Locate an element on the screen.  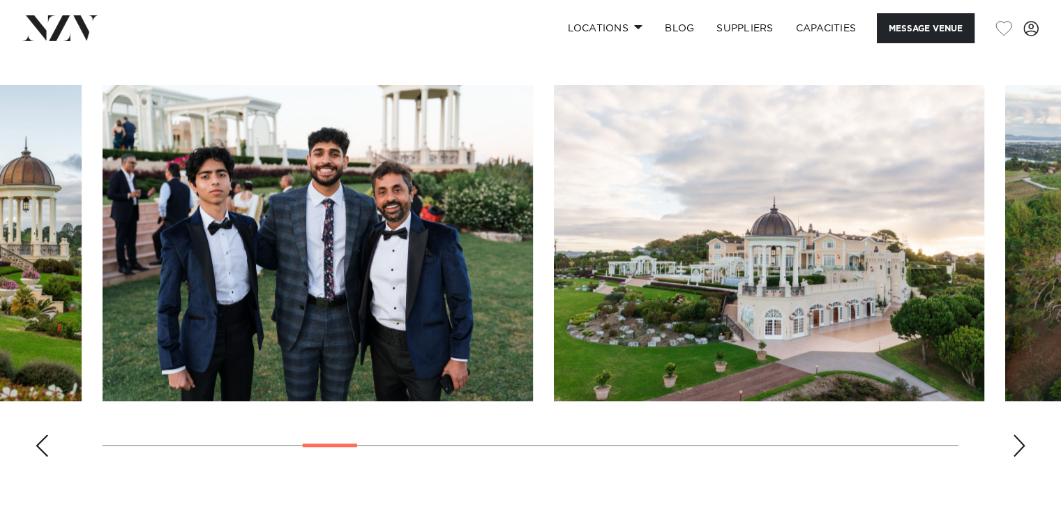
img: nzv-logo.png is located at coordinates (60, 28).